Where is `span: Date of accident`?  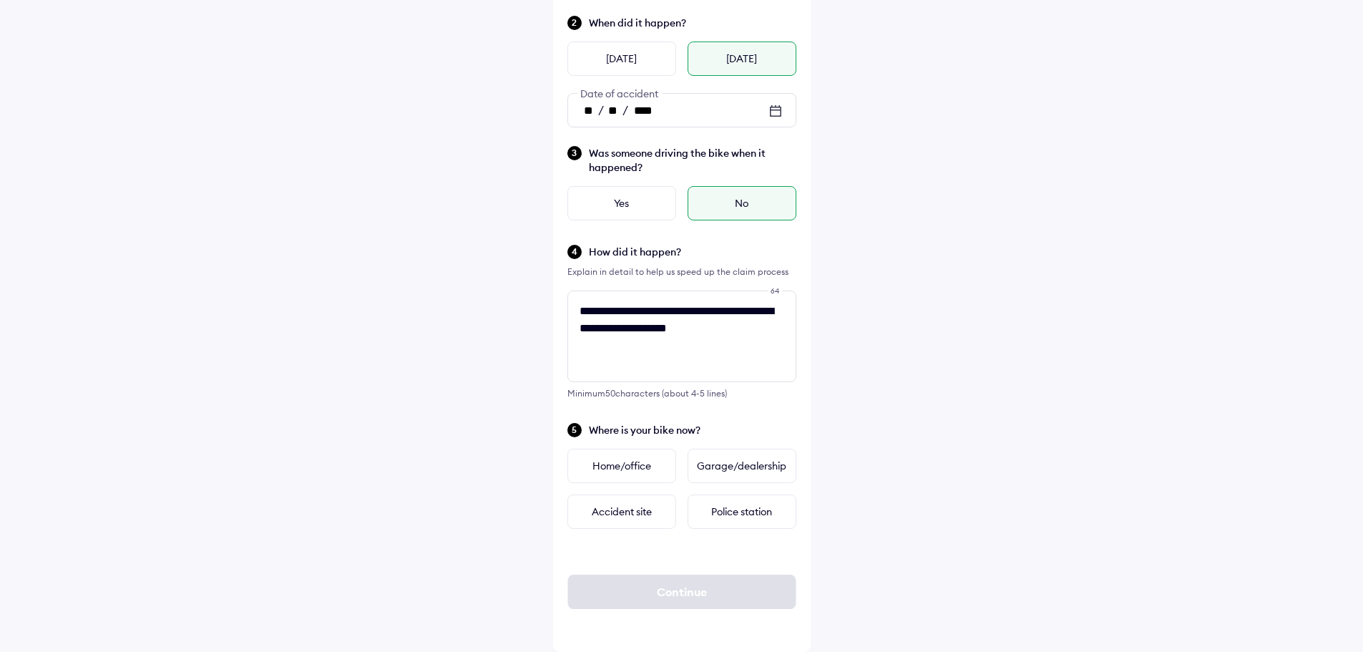
span: Date of accident is located at coordinates (619, 94).